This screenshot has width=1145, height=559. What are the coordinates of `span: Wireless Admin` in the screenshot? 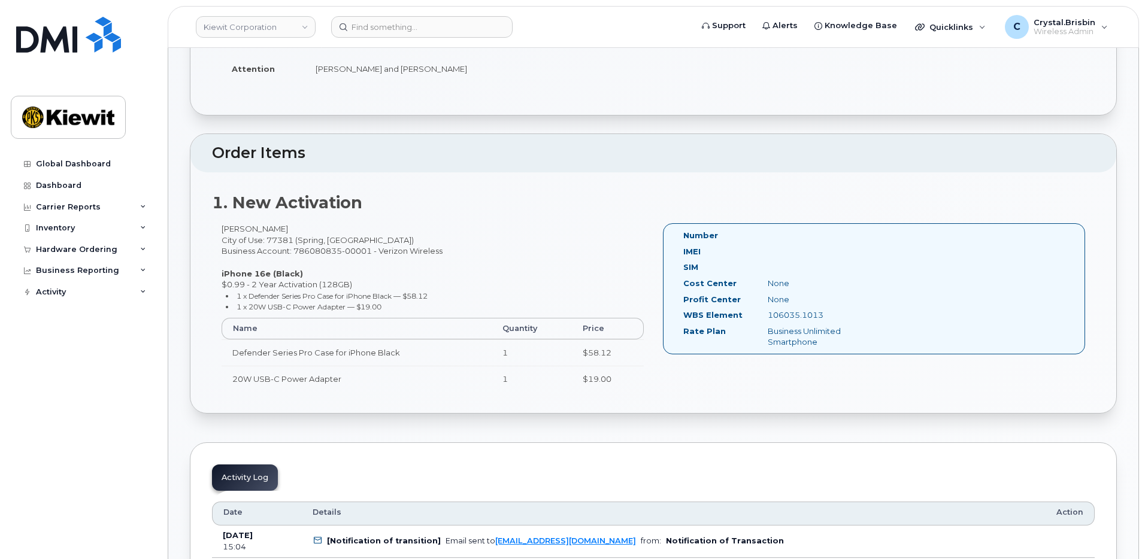 It's located at (1064, 32).